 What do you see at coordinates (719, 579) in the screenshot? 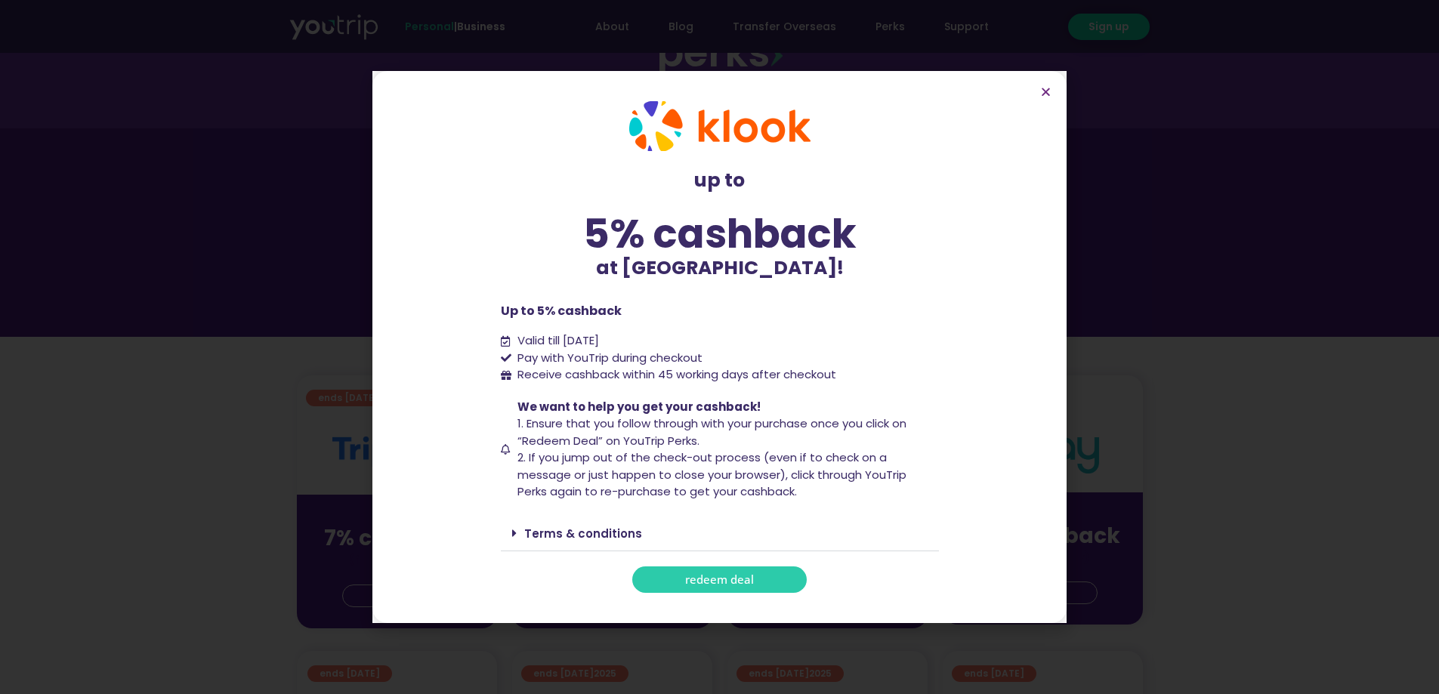
I see `span: redeem deal` at bounding box center [719, 579].